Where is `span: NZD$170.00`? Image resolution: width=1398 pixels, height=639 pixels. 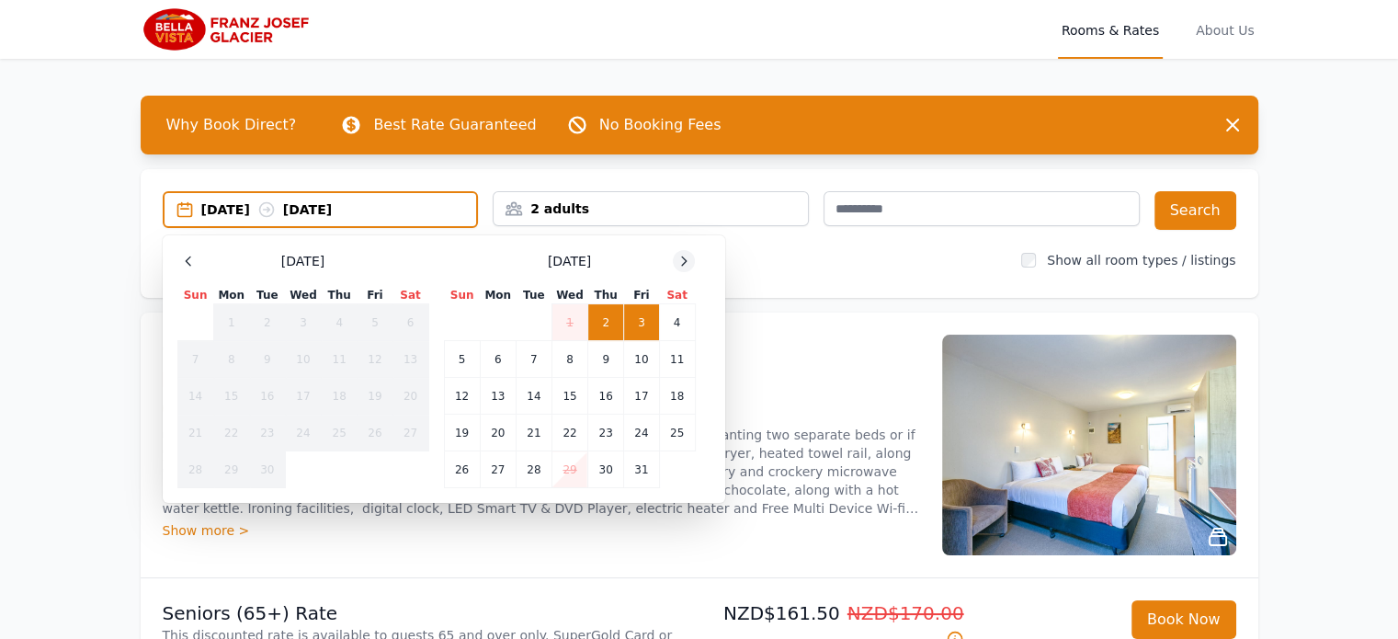
span: NZD$170.00 is located at coordinates (905, 613).